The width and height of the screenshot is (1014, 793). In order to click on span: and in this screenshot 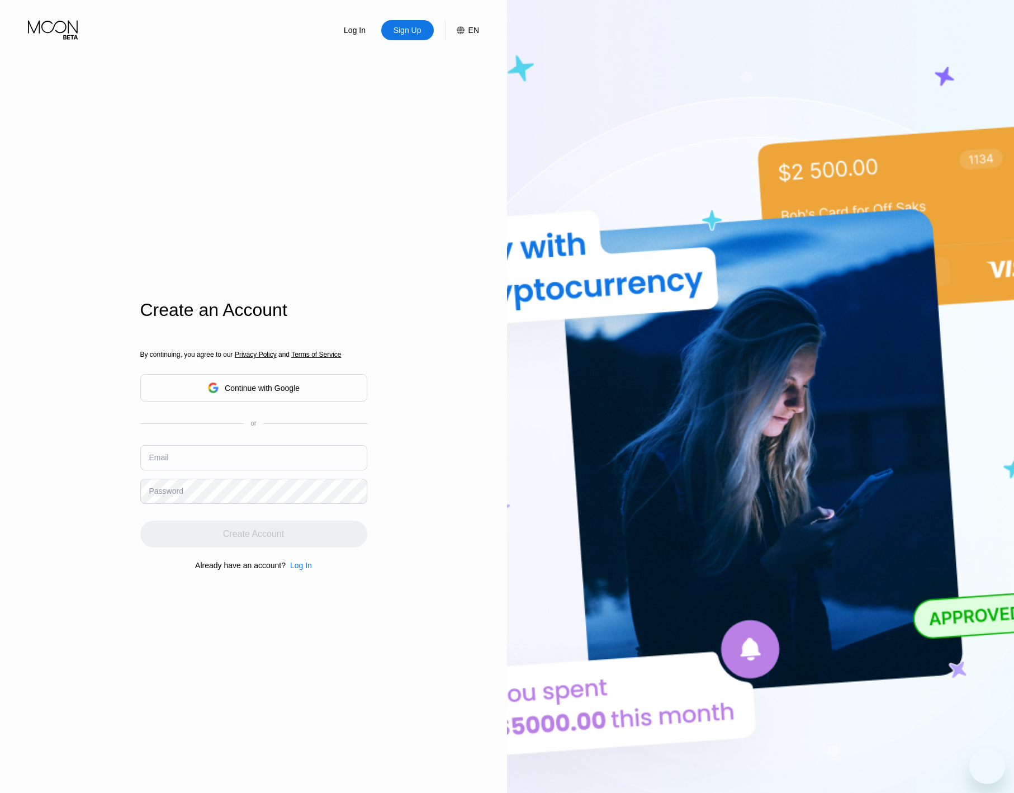, I will do `click(284, 354)`.